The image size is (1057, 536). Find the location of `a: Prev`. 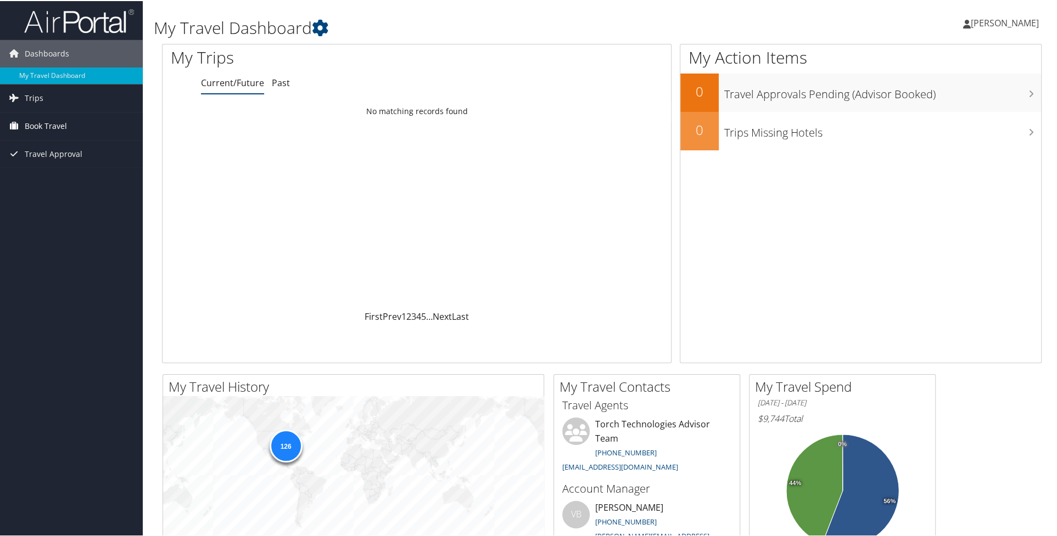

a: Prev is located at coordinates (392, 316).